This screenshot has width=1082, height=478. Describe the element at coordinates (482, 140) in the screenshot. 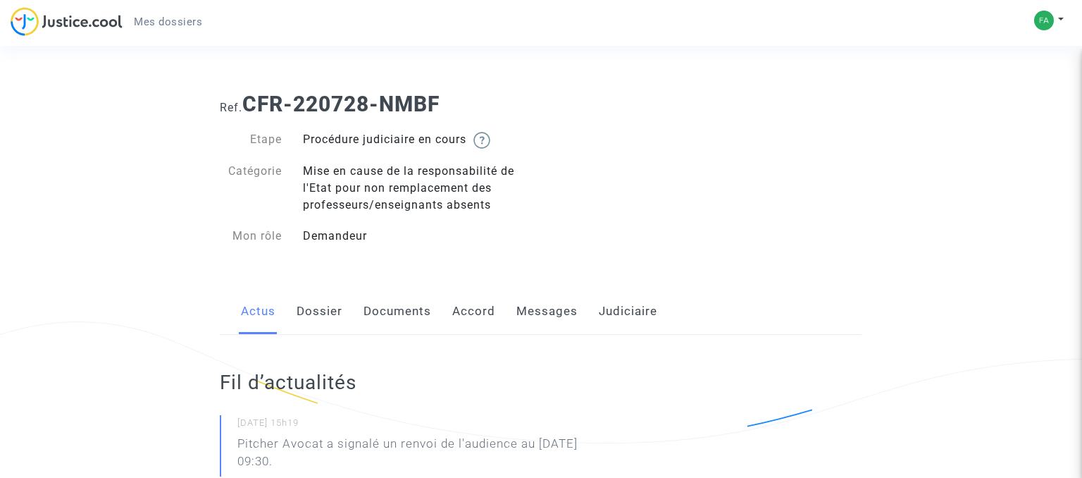

I see `img: help.svg` at that location.